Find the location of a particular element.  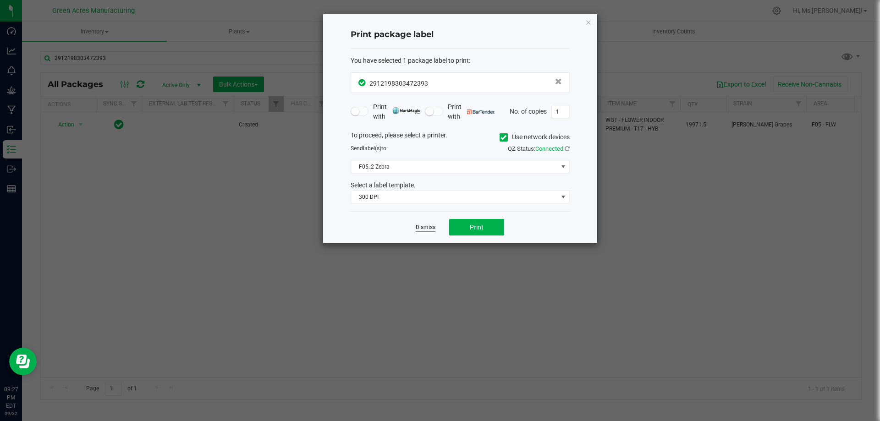

span: In Sync is located at coordinates (363, 82).